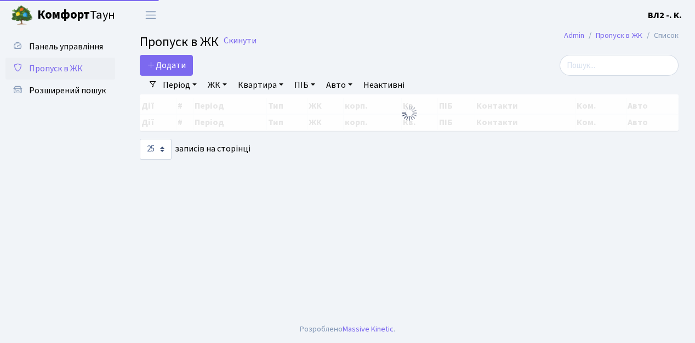  Describe the element at coordinates (260, 85) in the screenshot. I see `a: Квартира` at that location.